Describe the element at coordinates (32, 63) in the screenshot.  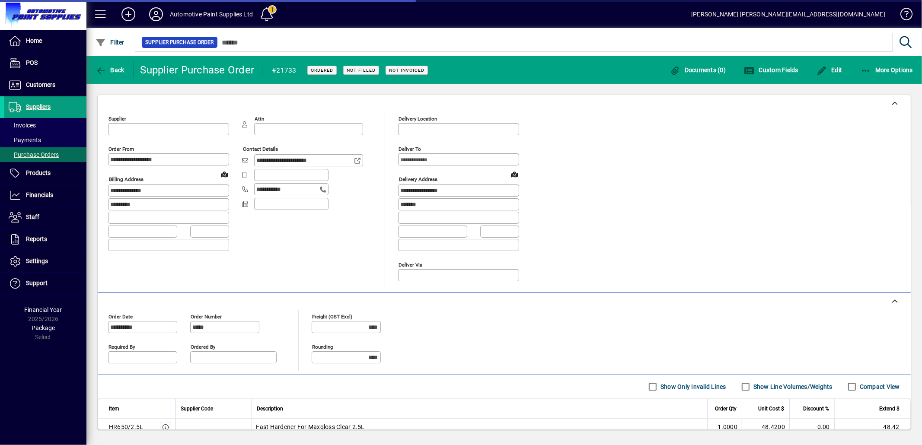
I see `span: POS` at that location.